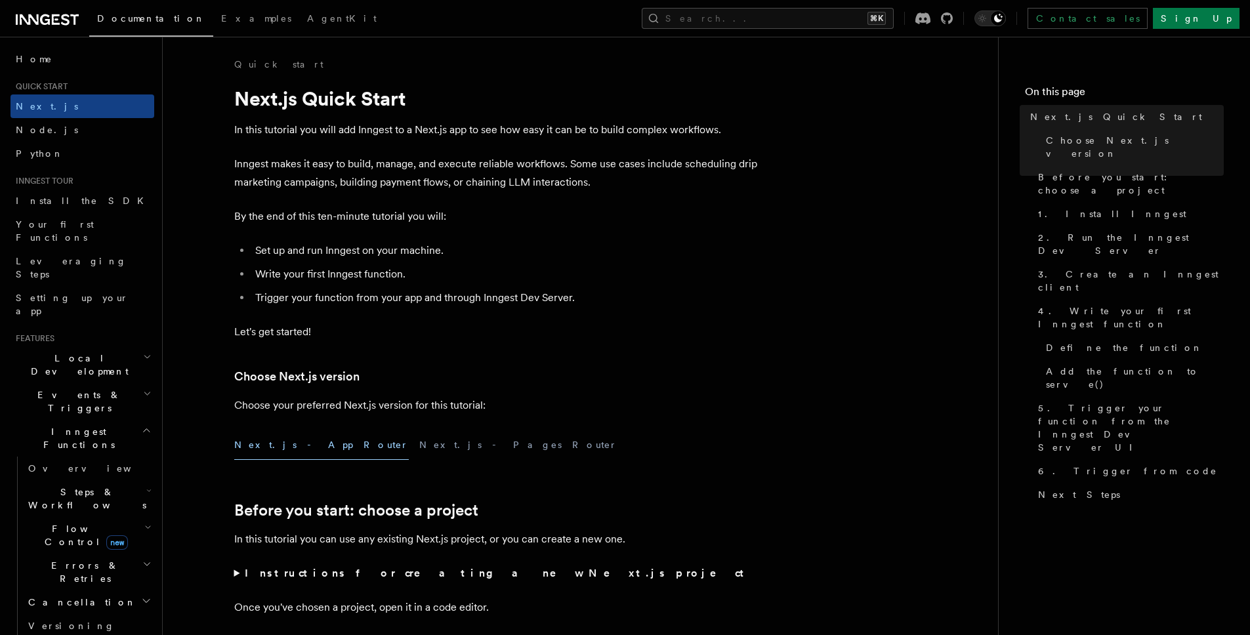 The image size is (1250, 635). What do you see at coordinates (497, 216) in the screenshot?
I see `p: By the end of this ten-minute tutorial you will:` at bounding box center [497, 216].